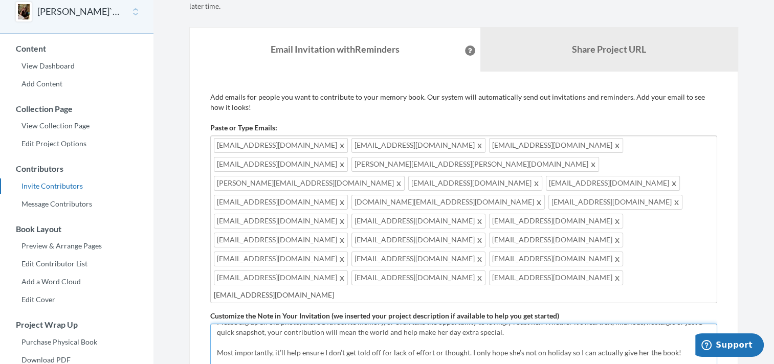  I want to click on h3: Book Layout, so click(77, 229).